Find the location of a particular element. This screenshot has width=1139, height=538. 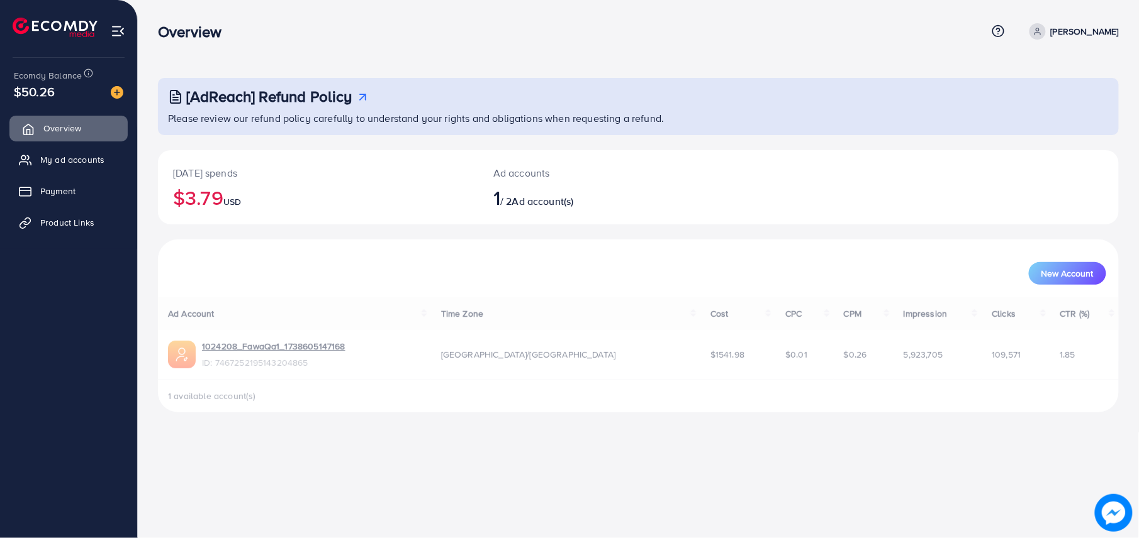

span: 1 is located at coordinates (496, 198).